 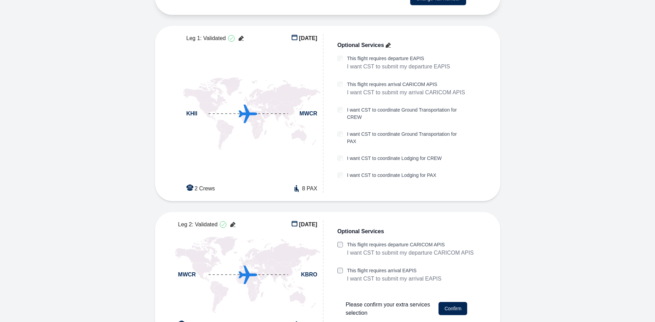 What do you see at coordinates (406, 84) in the screenshot?
I see `label: This flight requires arrival CARICOM APIS` at bounding box center [406, 84].